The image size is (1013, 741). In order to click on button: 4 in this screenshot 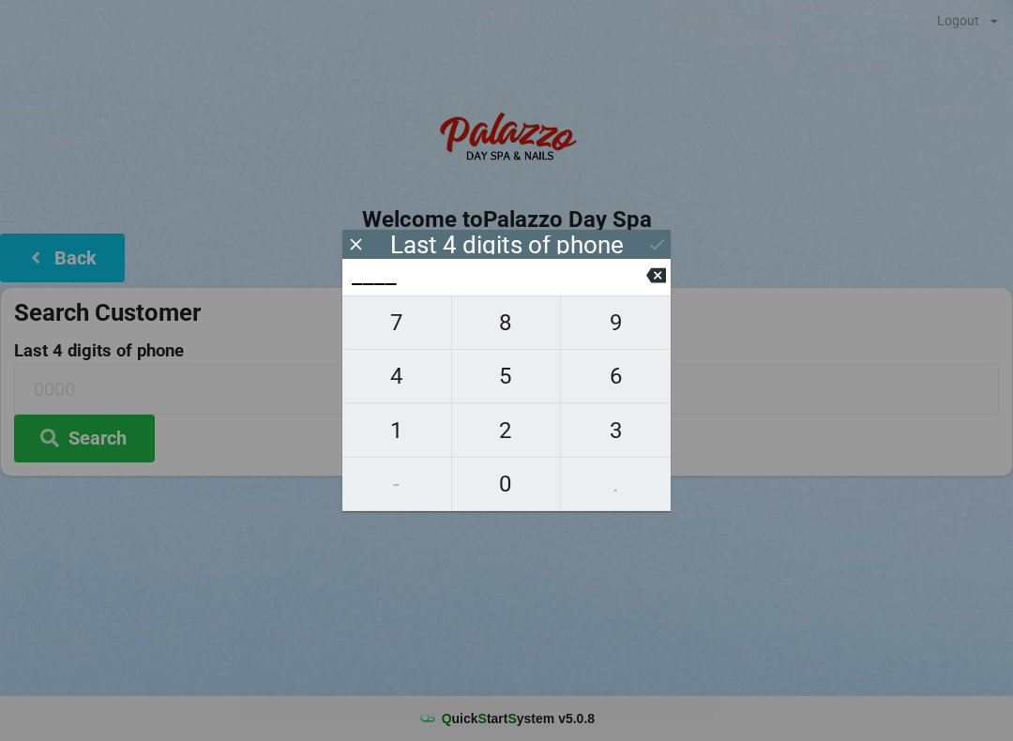, I will do `click(397, 376)`.